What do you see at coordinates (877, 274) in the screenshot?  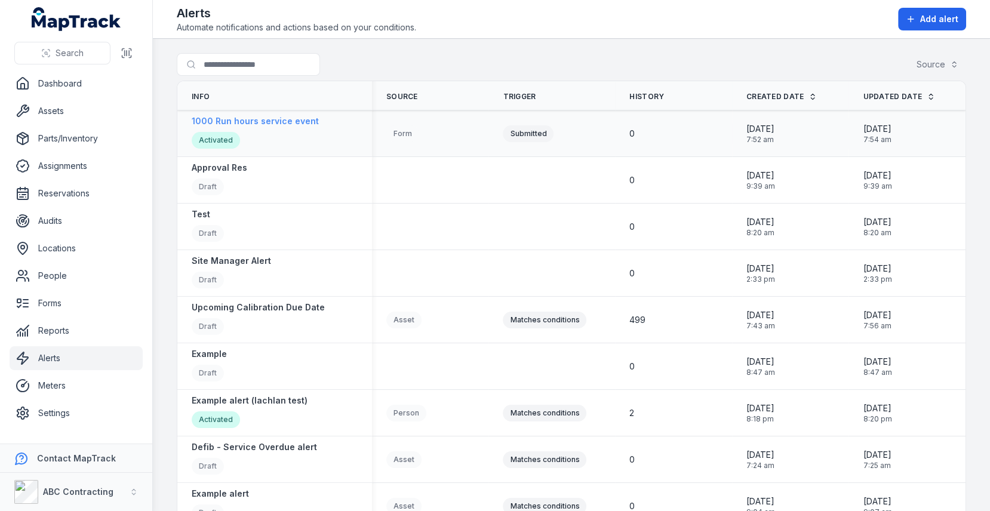 I see `time: 18/09/2025, 2:33:51 pm` at bounding box center [877, 274].